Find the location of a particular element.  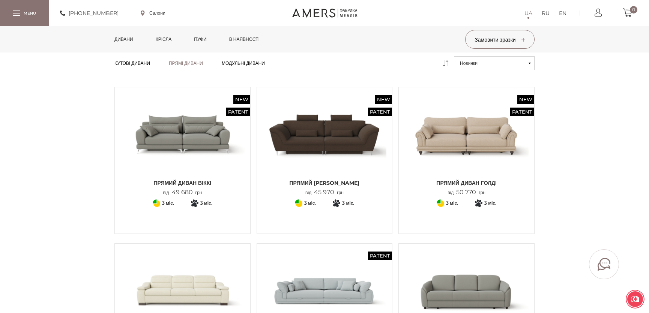

a: Крісла is located at coordinates (163, 39).